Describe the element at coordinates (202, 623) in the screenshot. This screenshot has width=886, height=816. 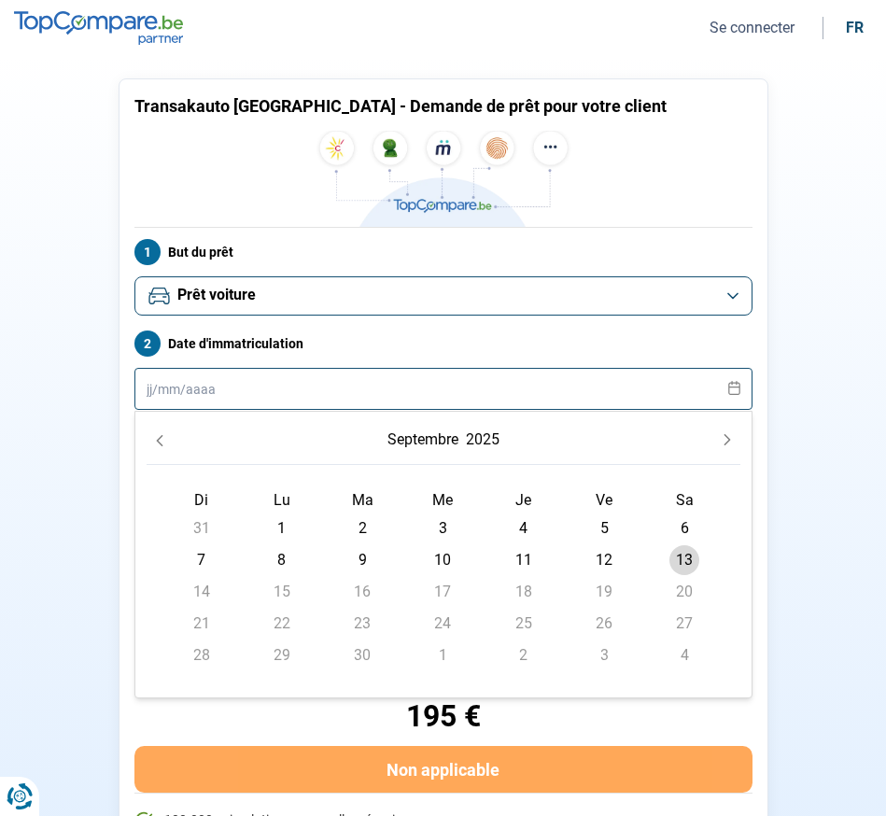
I see `td: 21` at that location.